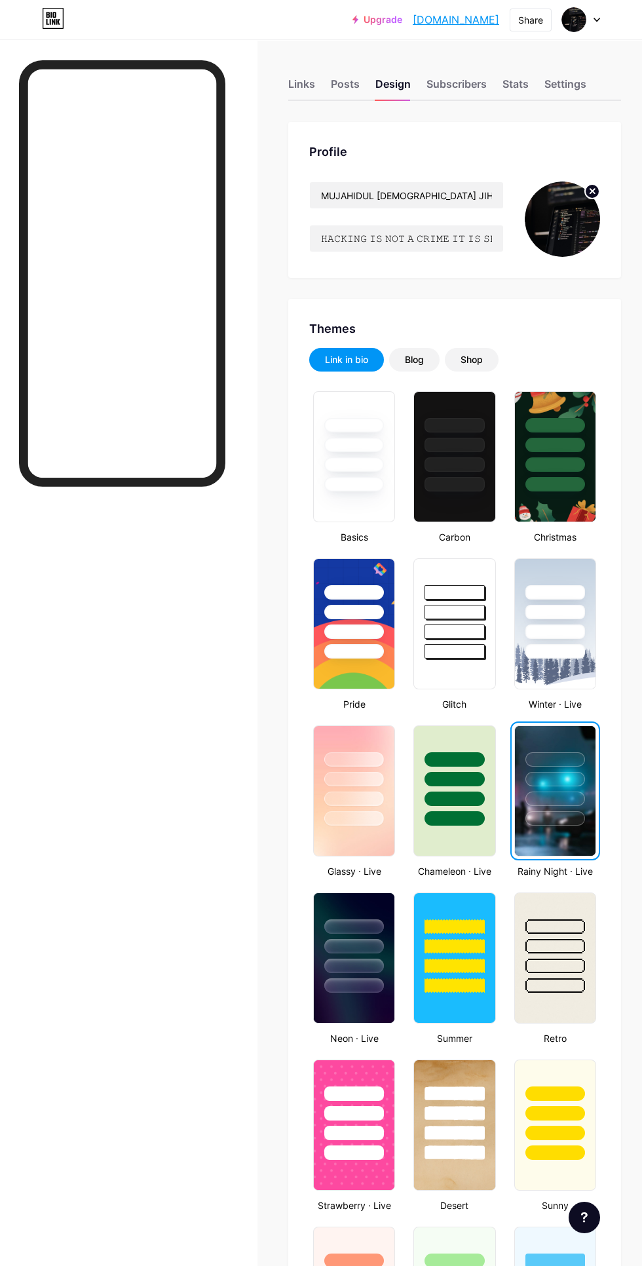  What do you see at coordinates (455, 328) in the screenshot?
I see `div: Themes` at bounding box center [455, 328].